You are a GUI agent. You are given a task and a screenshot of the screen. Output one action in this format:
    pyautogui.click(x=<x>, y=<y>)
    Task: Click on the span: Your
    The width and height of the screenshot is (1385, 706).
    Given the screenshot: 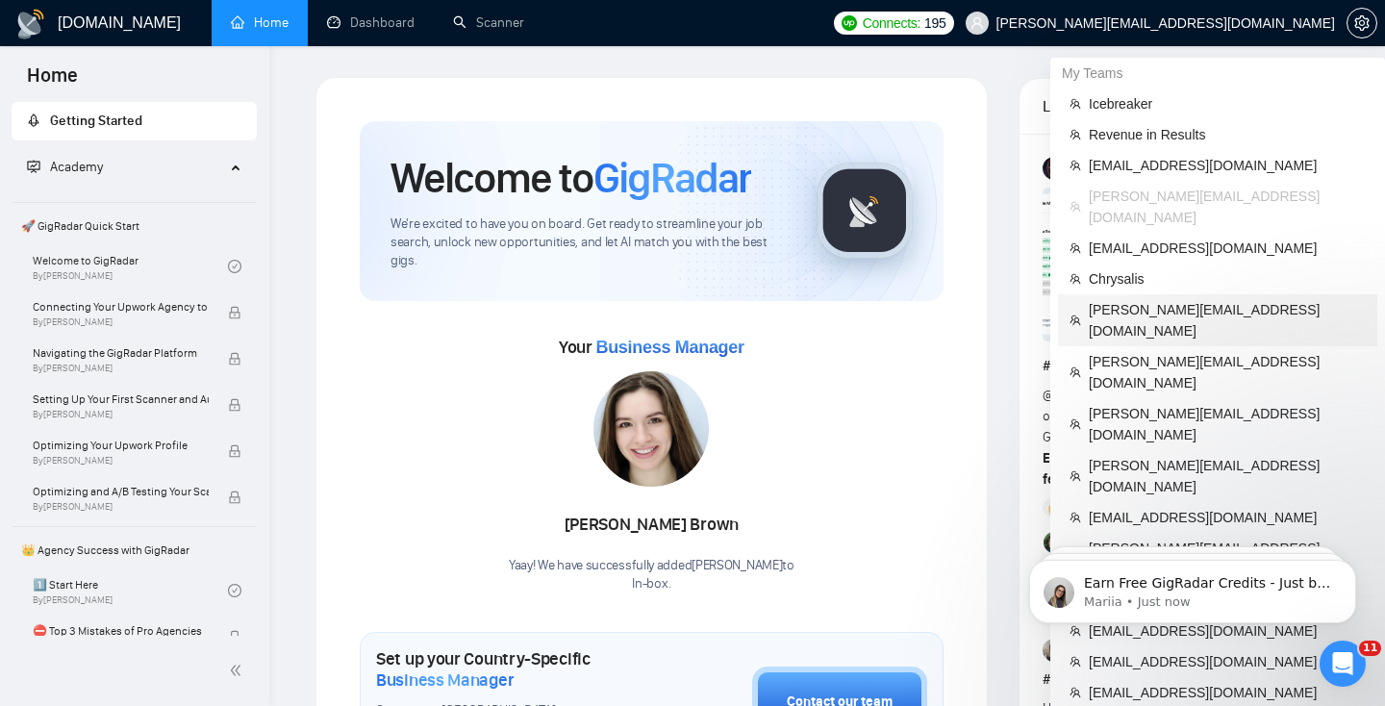 What is the action you would take?
    pyautogui.click(x=651, y=347)
    